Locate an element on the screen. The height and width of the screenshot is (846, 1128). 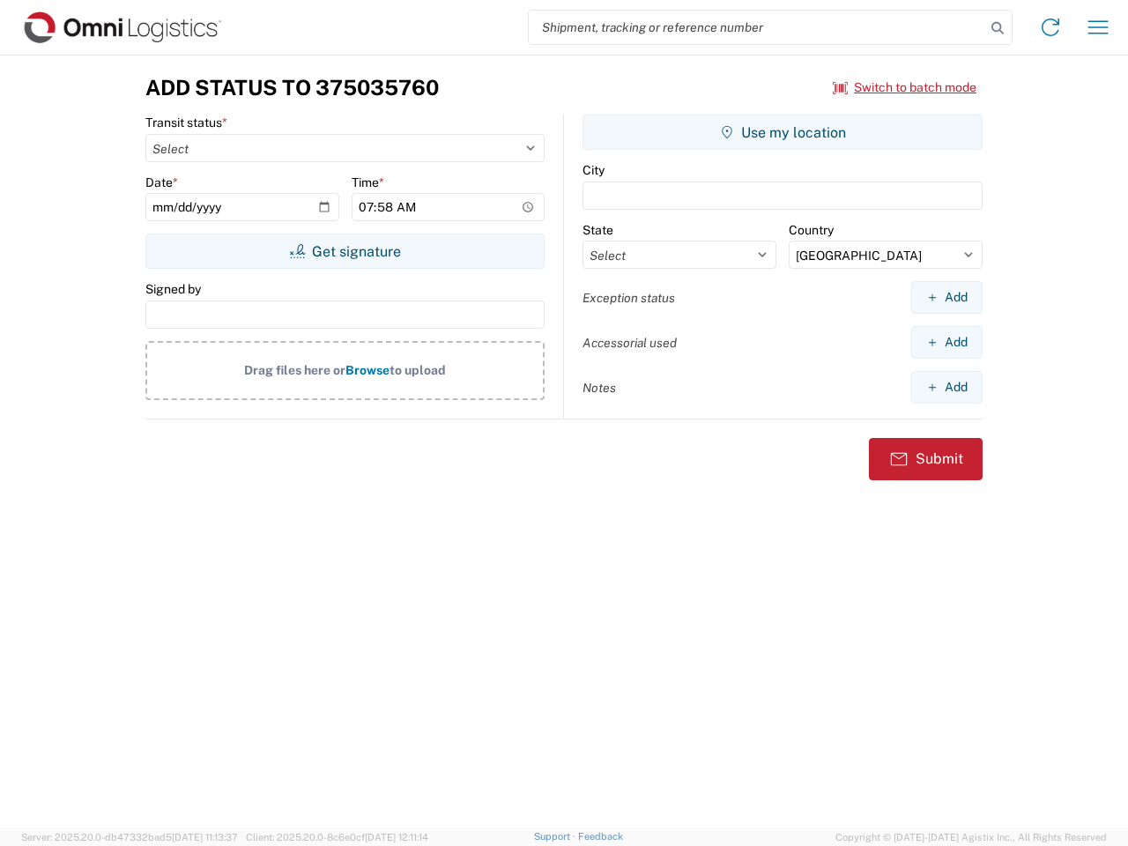
label: State is located at coordinates (598, 230).